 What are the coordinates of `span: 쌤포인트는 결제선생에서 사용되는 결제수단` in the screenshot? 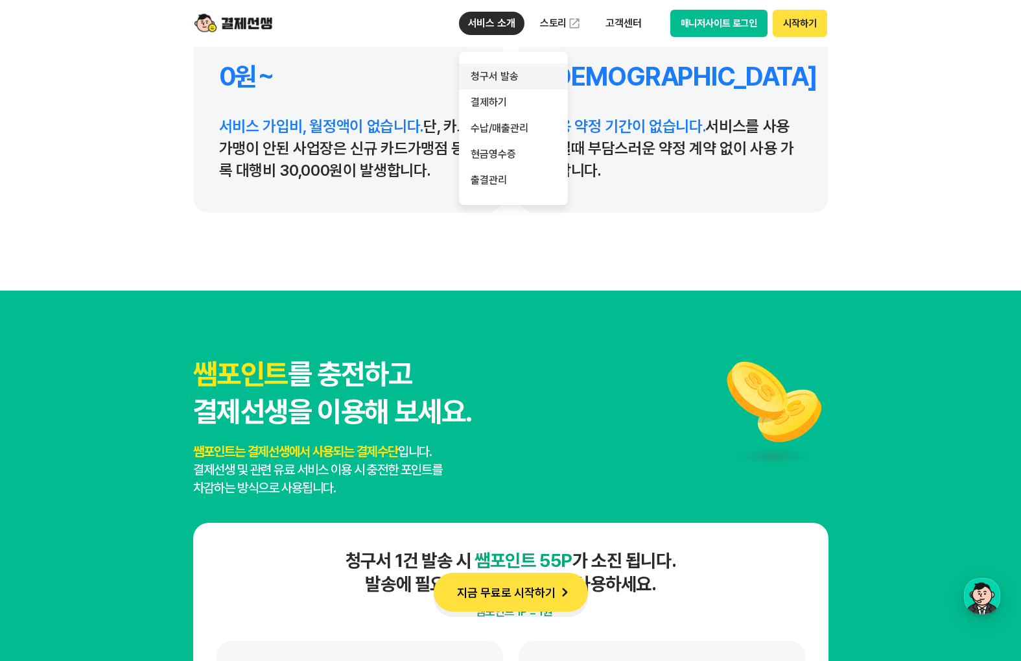 It's located at (296, 451).